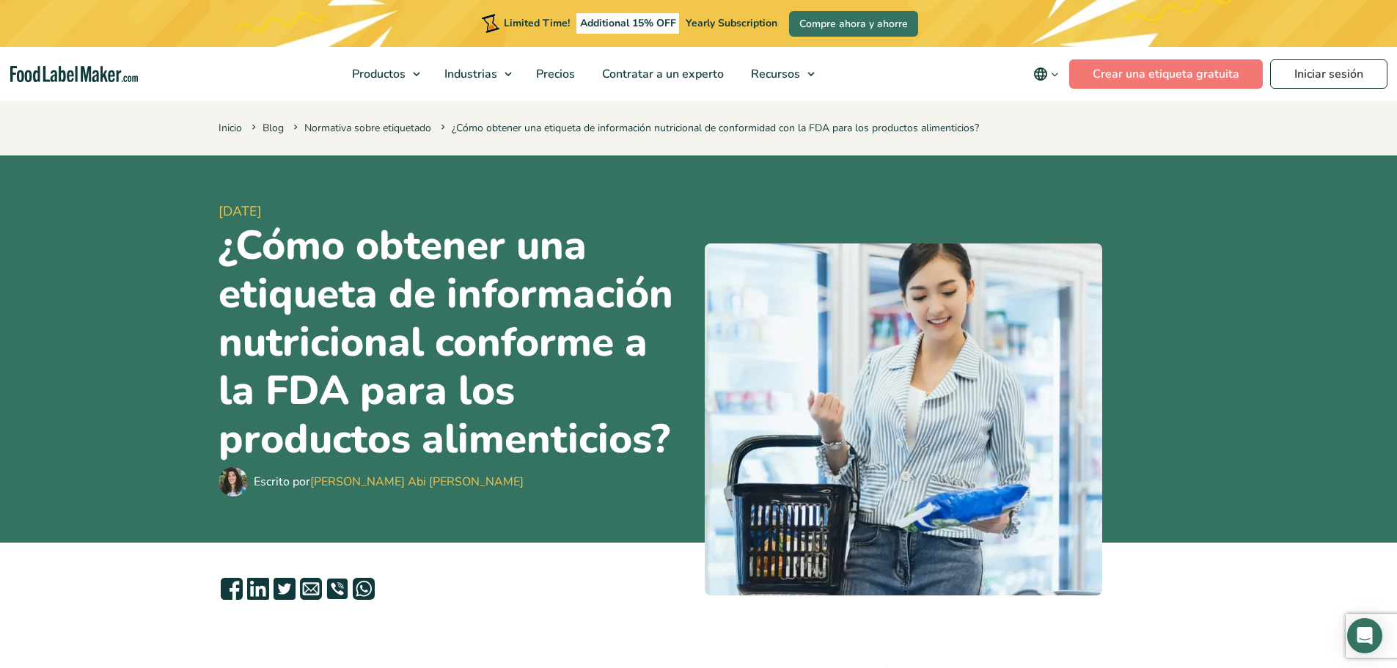  What do you see at coordinates (554, 74) in the screenshot?
I see `span: Precios` at bounding box center [554, 74].